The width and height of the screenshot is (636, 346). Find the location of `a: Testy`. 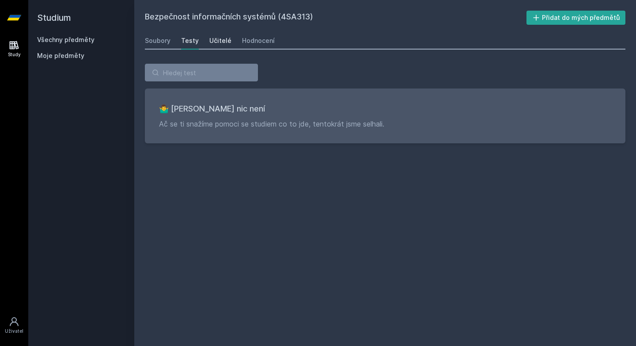

a: Testy is located at coordinates (190, 41).